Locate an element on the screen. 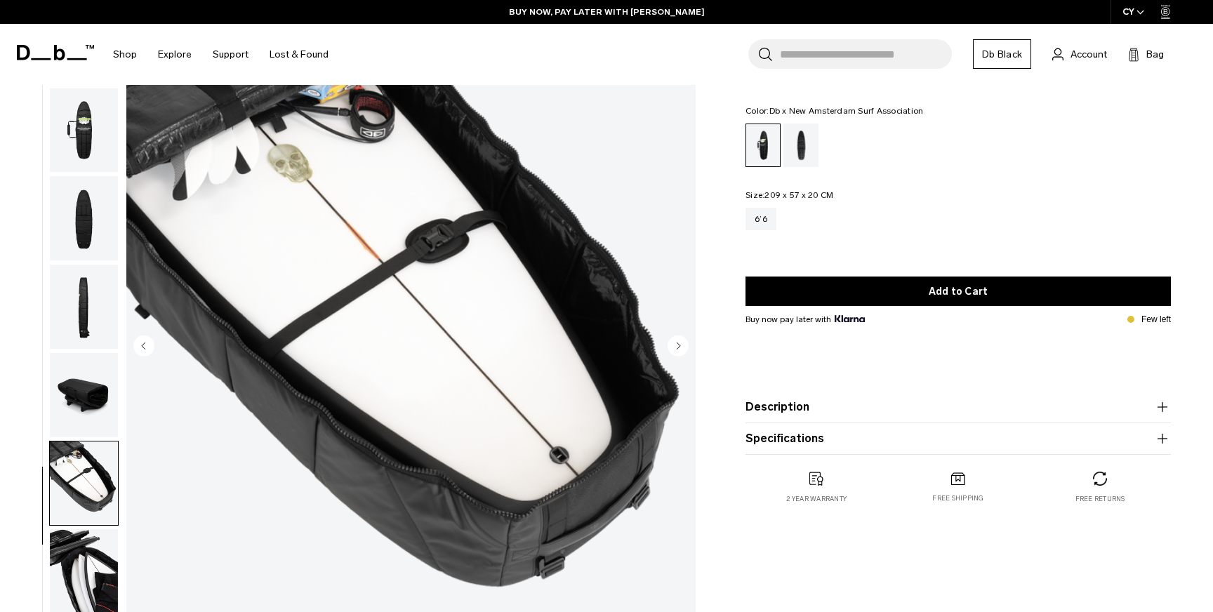 The image size is (1213, 612). legend: Size: is located at coordinates (789, 195).